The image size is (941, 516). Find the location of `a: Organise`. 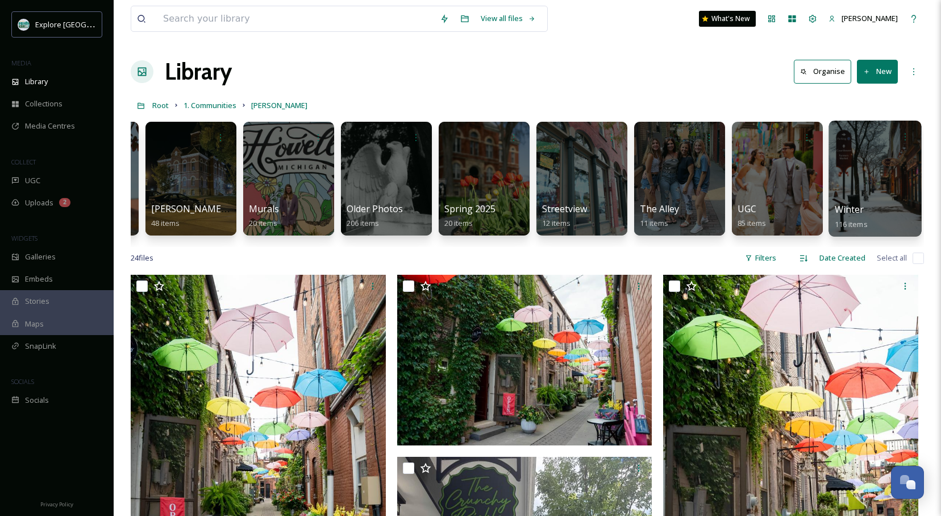

a: Organise is located at coordinates (825, 71).